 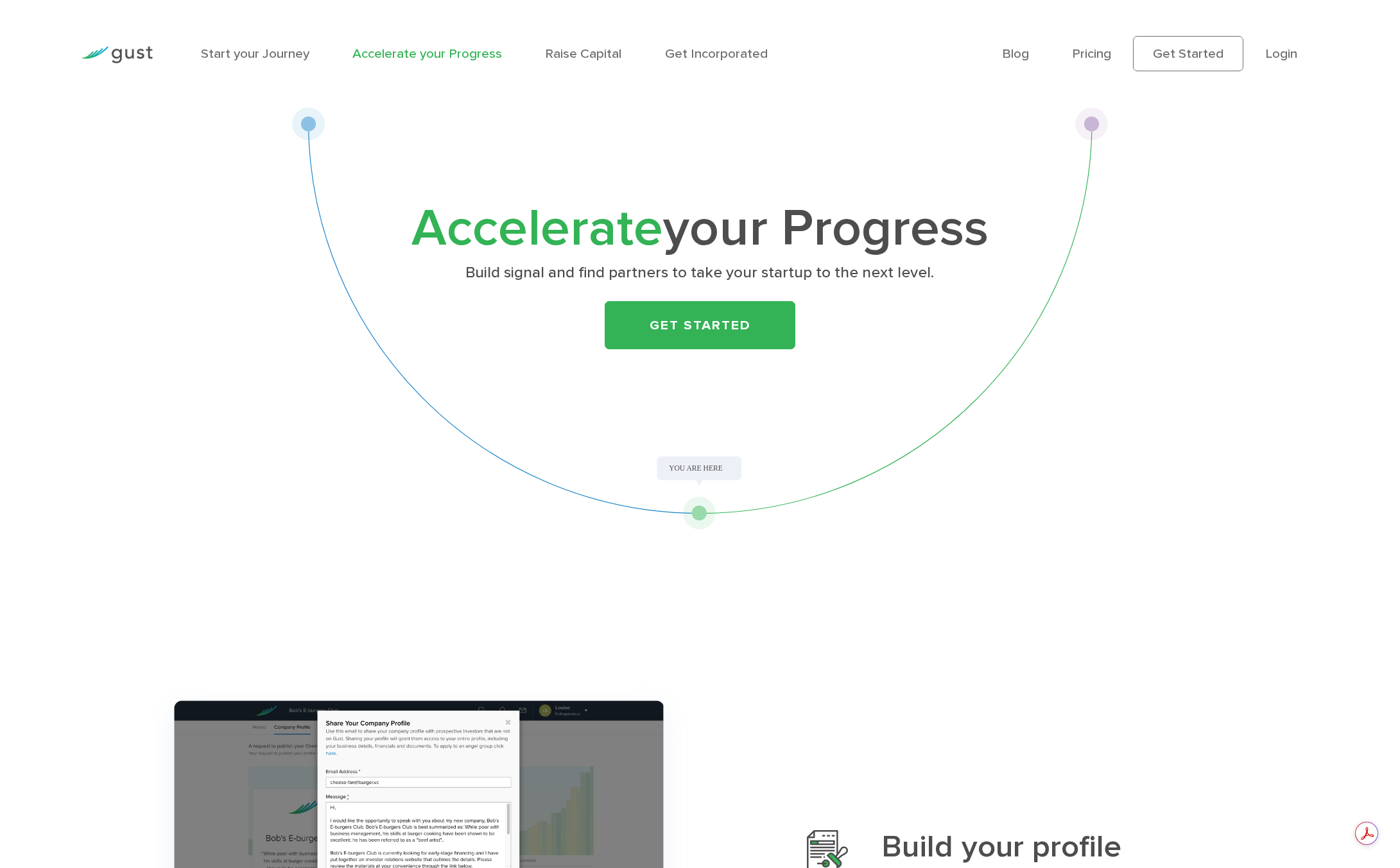 What do you see at coordinates (716, 53) in the screenshot?
I see `a: Get Incorporated` at bounding box center [716, 53].